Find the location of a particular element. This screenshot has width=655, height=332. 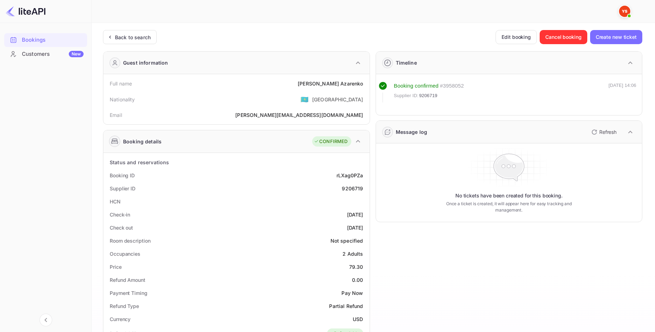

div: Booking details is located at coordinates (142, 141).